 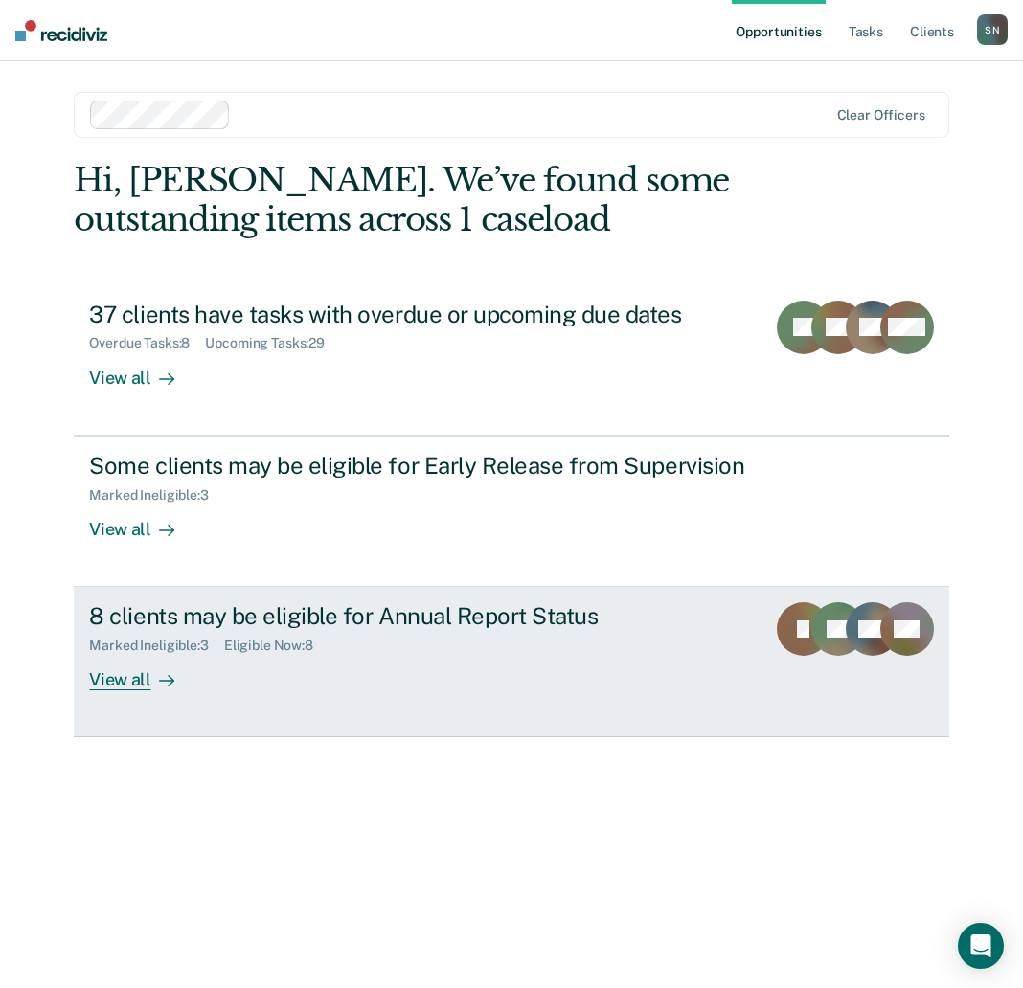 I want to click on div: Clear officers, so click(x=881, y=115).